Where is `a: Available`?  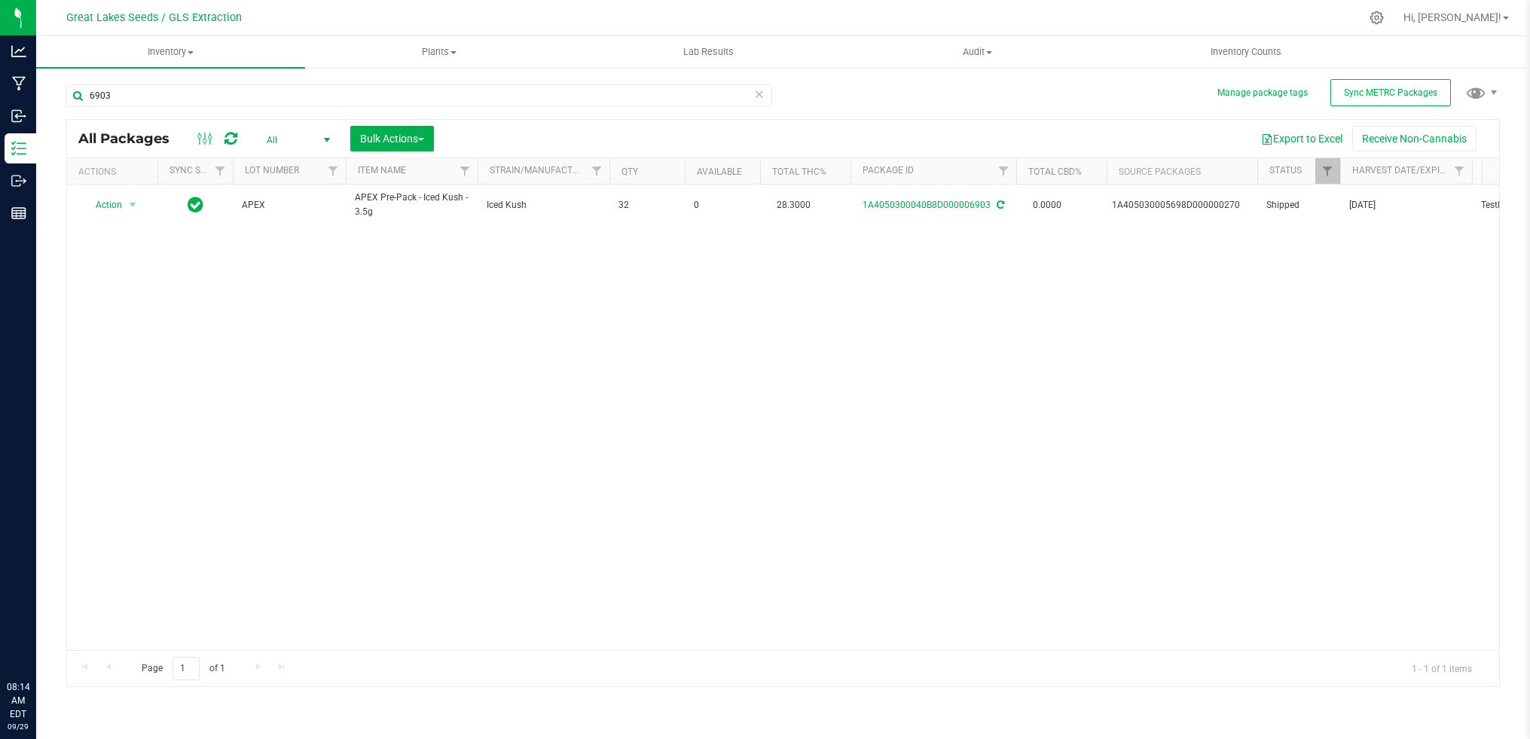
a: Available is located at coordinates (720, 172).